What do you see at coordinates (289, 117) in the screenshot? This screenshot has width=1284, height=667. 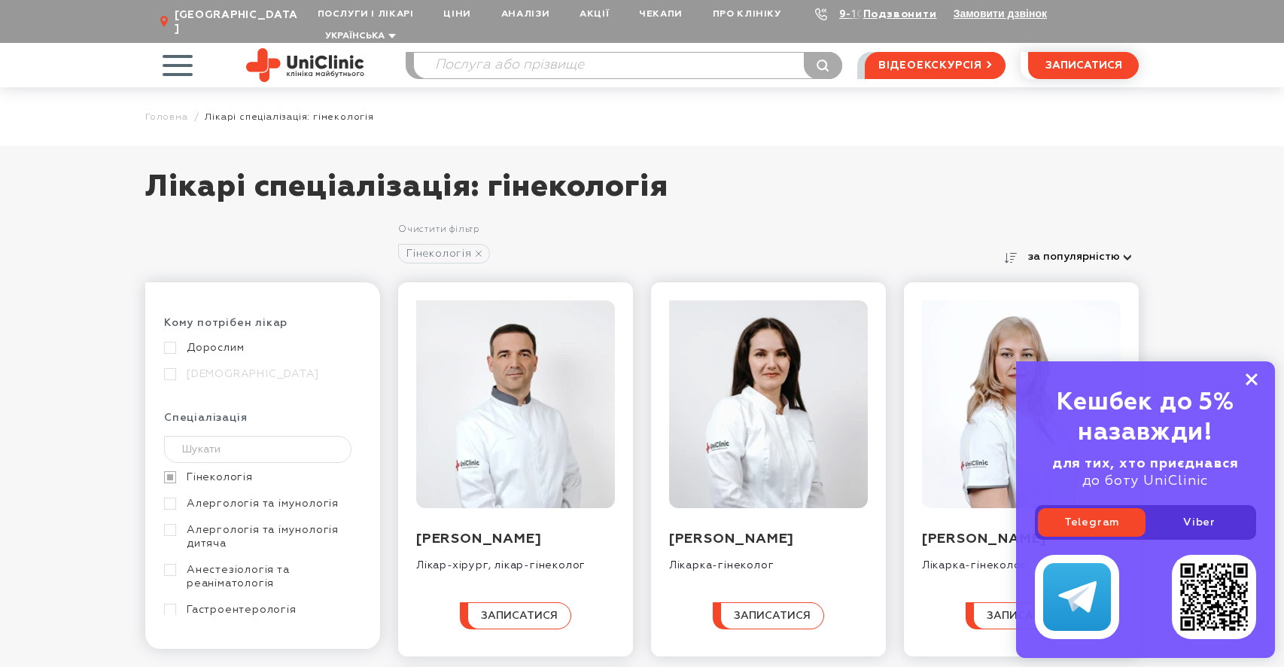 I see `span: Лікарі спеціалізація: гінекологія` at bounding box center [289, 117].